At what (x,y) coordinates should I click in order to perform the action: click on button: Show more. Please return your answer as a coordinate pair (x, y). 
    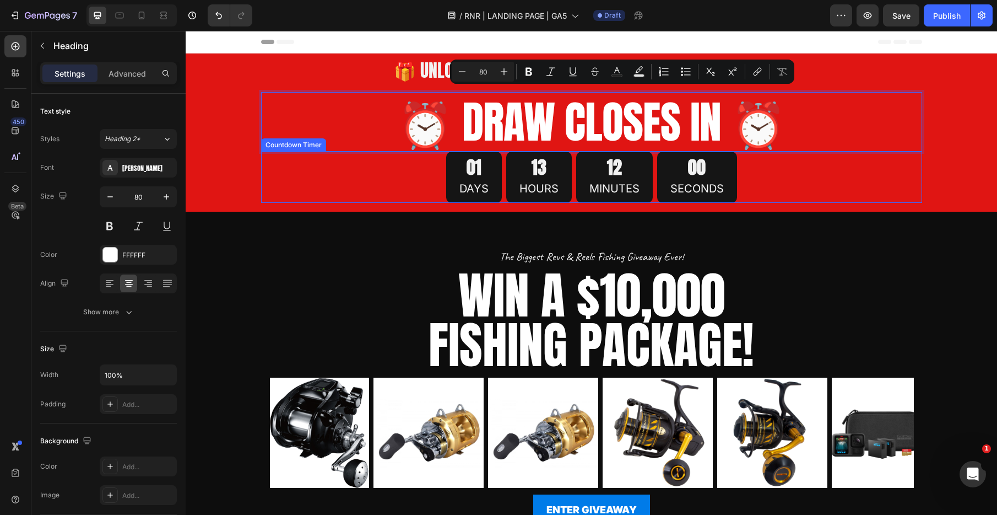
    Looking at the image, I should click on (109, 312).